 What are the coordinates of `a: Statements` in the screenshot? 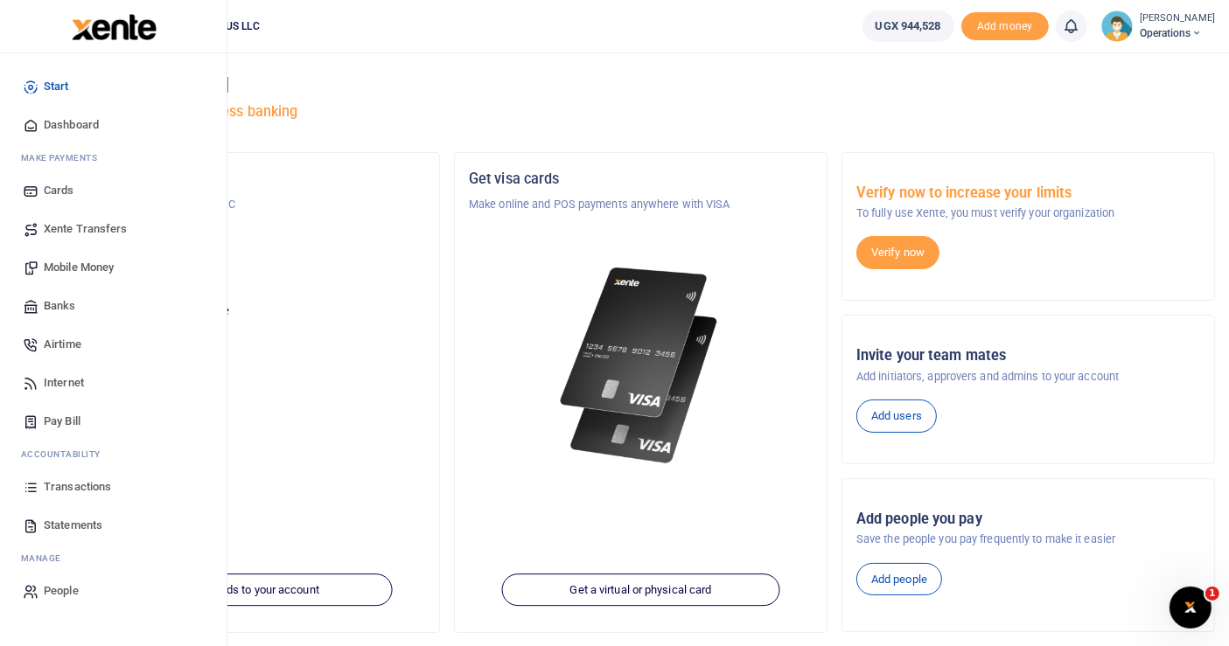 It's located at (113, 526).